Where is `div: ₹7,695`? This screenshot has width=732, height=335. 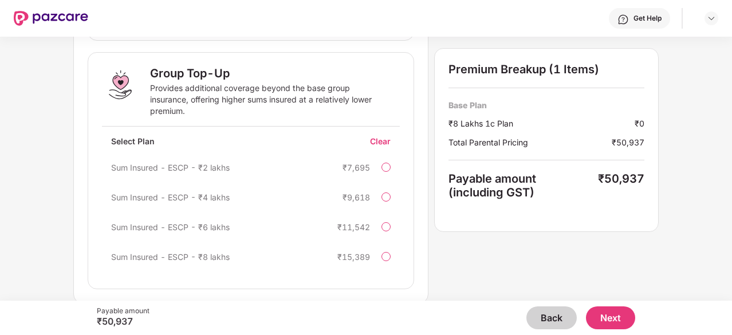
div: ₹7,695 is located at coordinates (356, 167).